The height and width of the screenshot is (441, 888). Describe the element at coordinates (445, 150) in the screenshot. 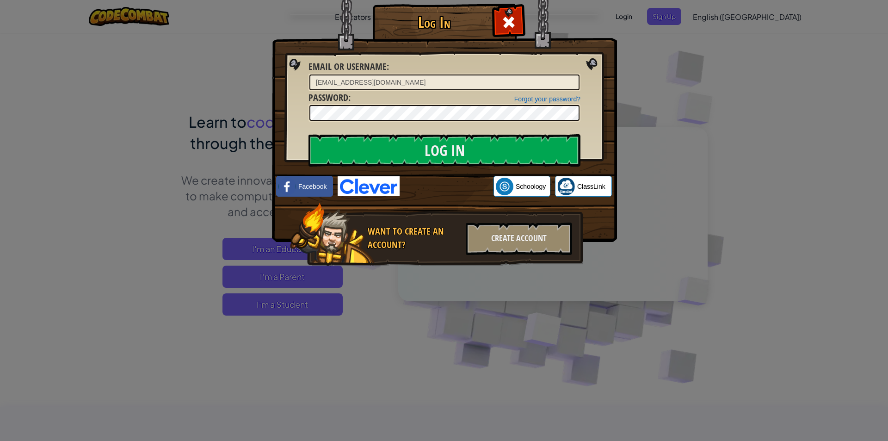

I see `input: Log In` at that location.